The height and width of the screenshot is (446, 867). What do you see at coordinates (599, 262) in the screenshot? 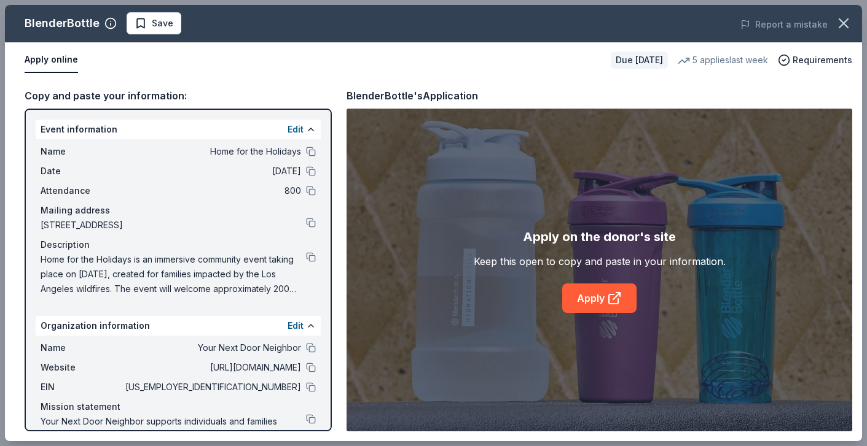
I see `div: Keep this open to copy and paste in your information.` at bounding box center [599, 262].